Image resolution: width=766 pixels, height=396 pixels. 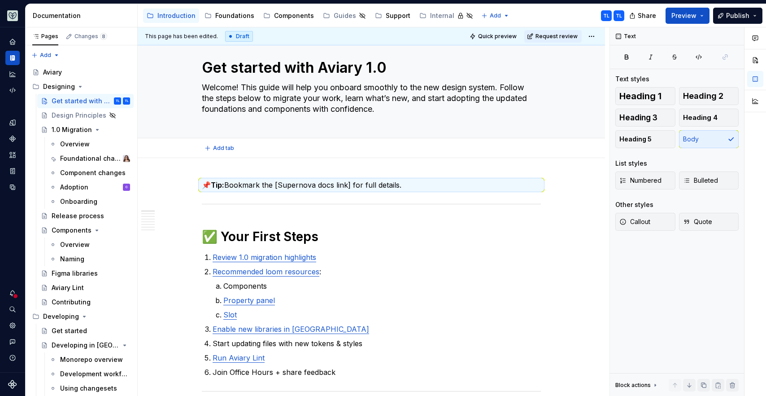 I want to click on div: Developing, so click(x=61, y=316).